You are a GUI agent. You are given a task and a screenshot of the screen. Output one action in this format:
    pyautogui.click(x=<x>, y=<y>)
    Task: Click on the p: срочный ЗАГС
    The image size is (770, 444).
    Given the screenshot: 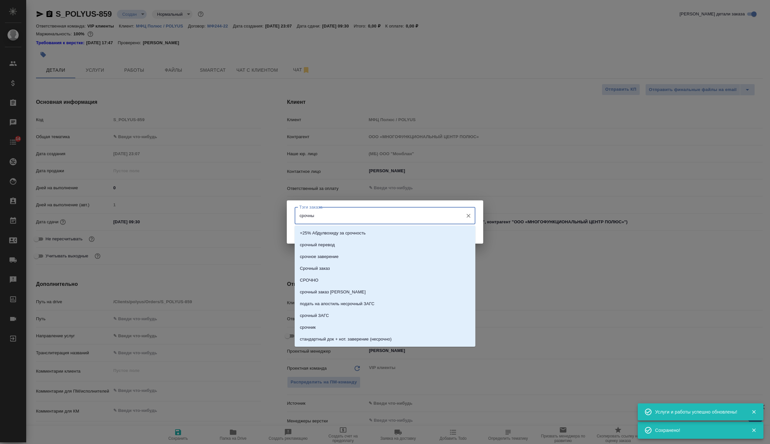 What is the action you would take?
    pyautogui.click(x=314, y=316)
    